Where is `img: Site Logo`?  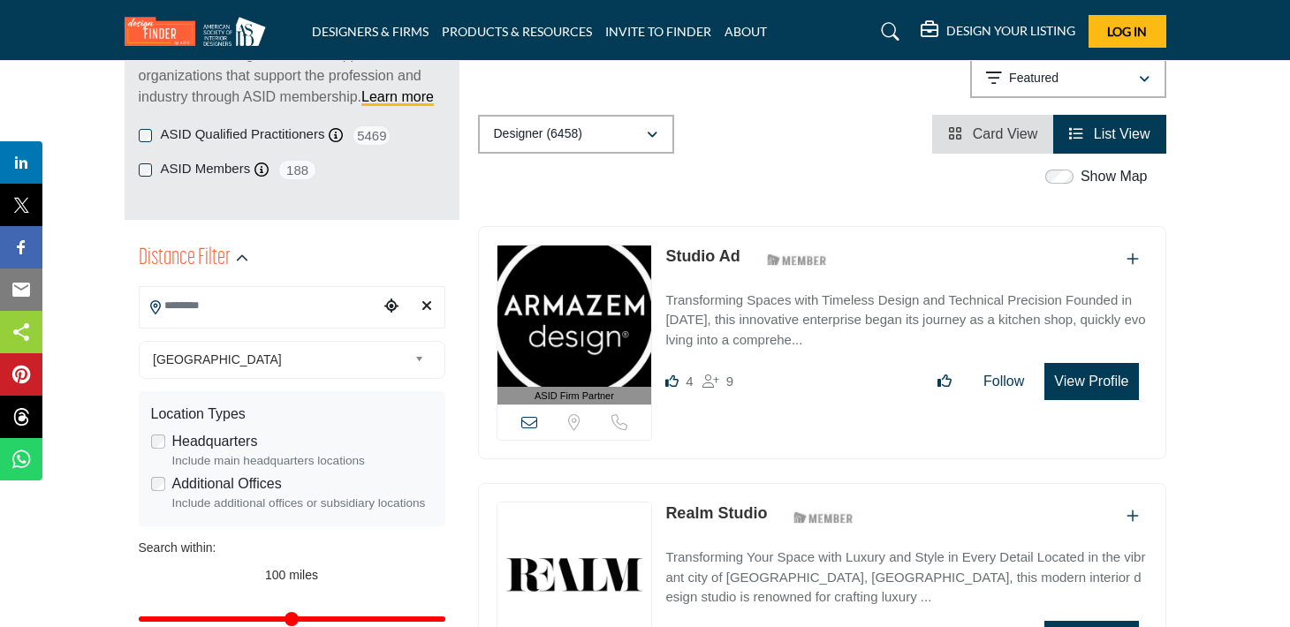
img: Site Logo is located at coordinates (200, 31).